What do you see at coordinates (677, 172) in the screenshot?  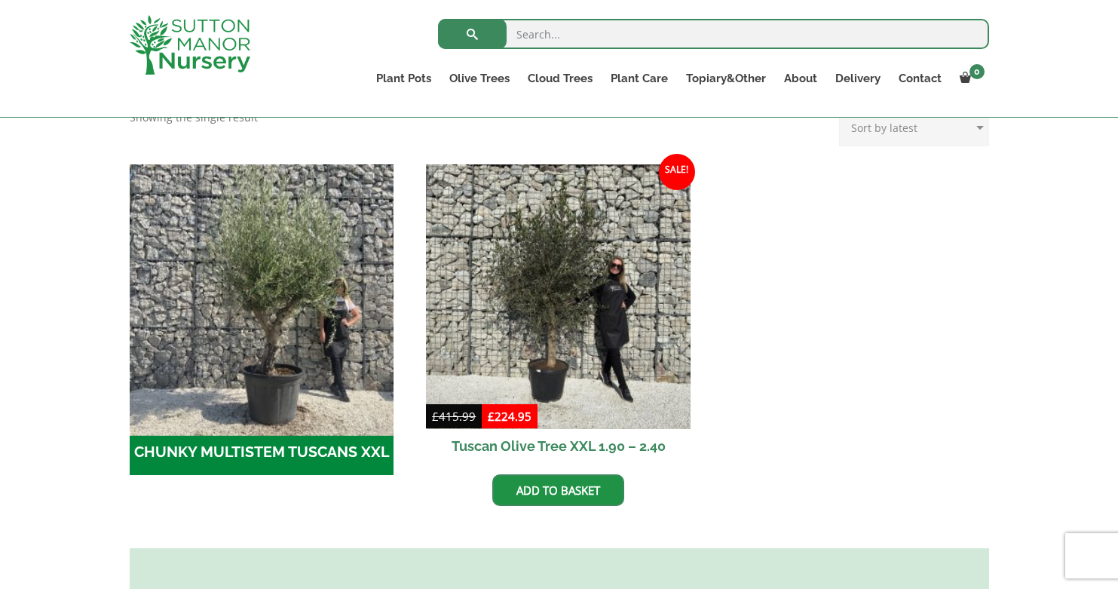 I see `span: Sale!` at bounding box center [677, 172].